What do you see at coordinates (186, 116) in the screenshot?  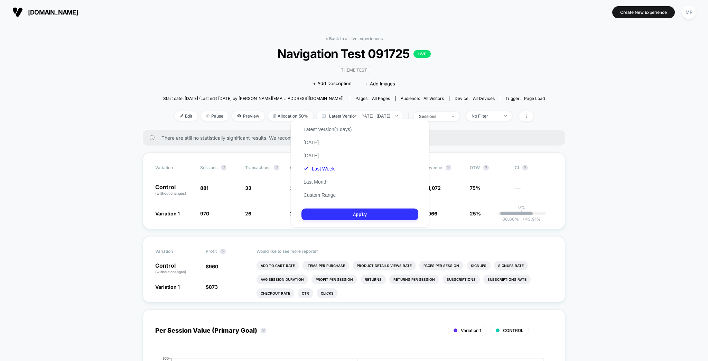 I see `span: Edit` at bounding box center [186, 116].